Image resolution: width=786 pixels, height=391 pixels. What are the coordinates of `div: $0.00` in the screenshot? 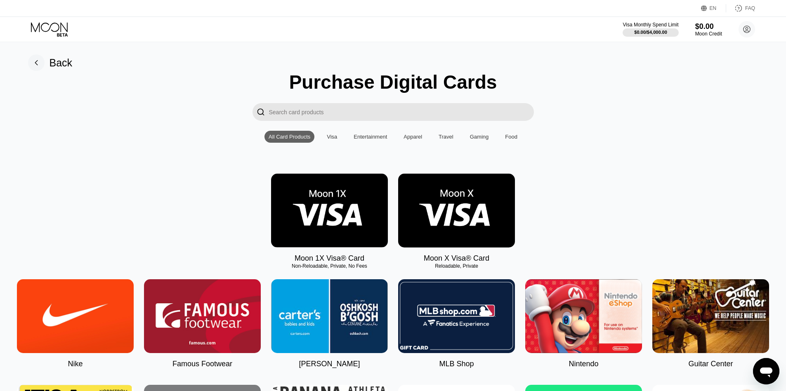 It's located at (708, 26).